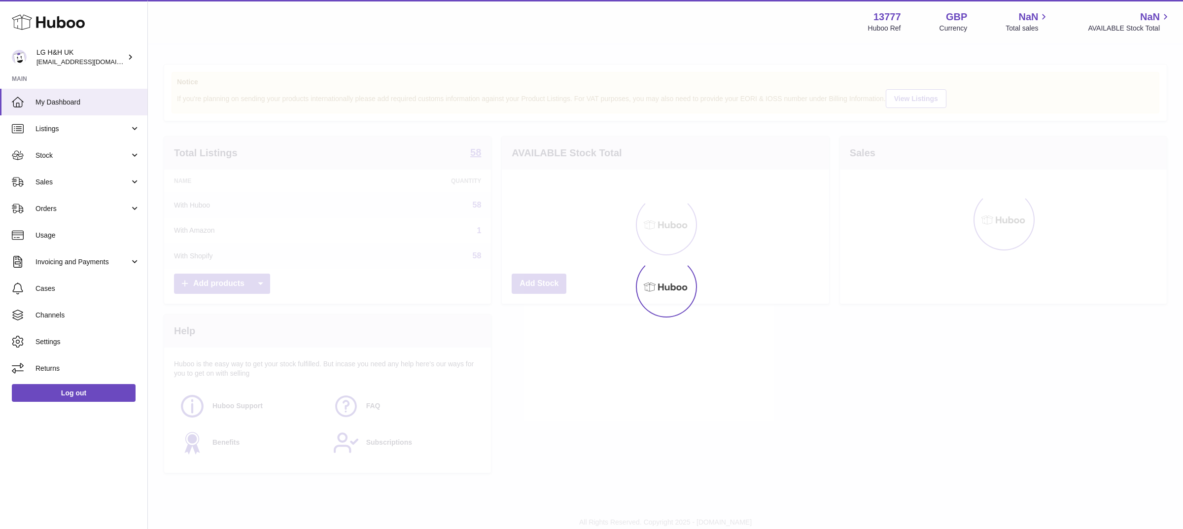 This screenshot has width=1183, height=529. What do you see at coordinates (82, 182) in the screenshot?
I see `span: Sales` at bounding box center [82, 182].